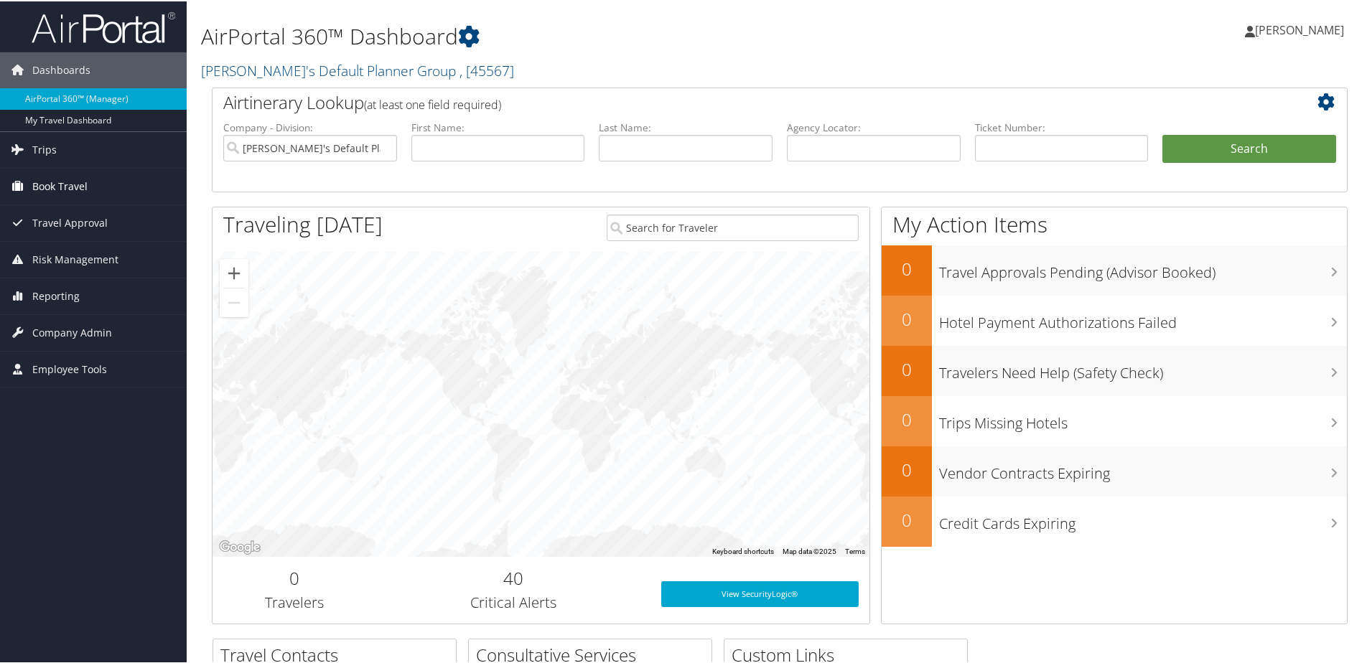 This screenshot has height=663, width=1367. I want to click on span: Trips, so click(45, 149).